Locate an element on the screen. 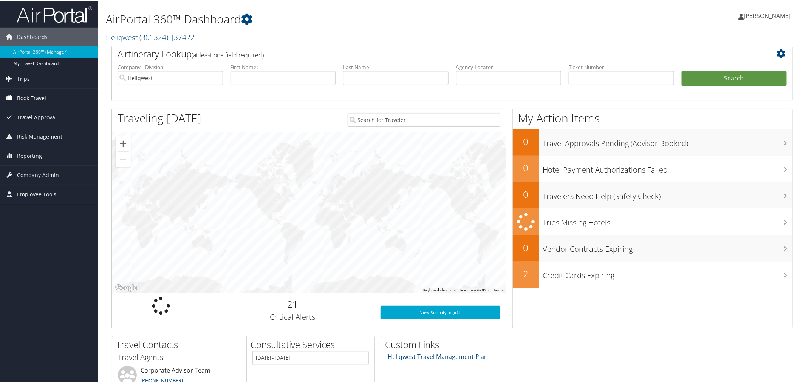 The image size is (803, 382). a: 2Credit Cards Expiring is located at coordinates (652, 274).